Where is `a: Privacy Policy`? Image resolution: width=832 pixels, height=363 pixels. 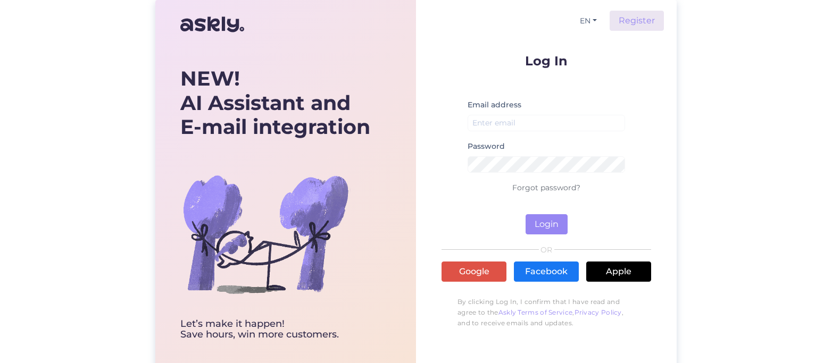
a: Privacy Policy is located at coordinates (598, 312).